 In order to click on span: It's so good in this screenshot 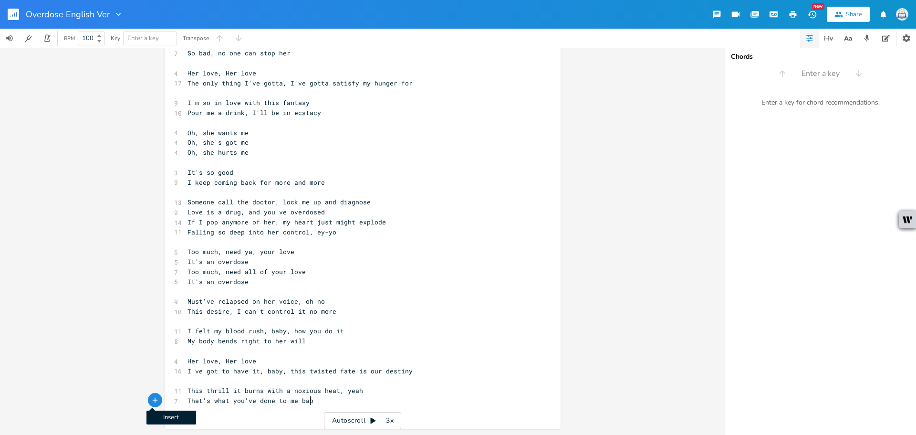, I will do `click(210, 172)`.